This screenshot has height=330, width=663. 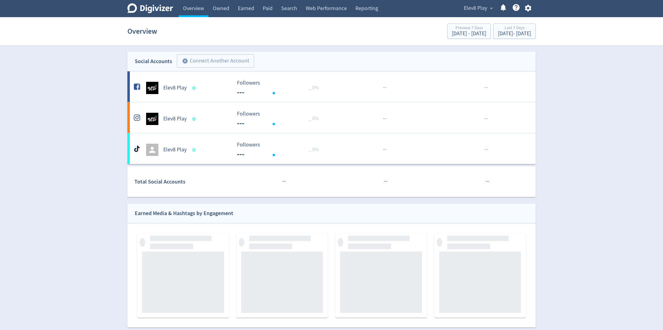 What do you see at coordinates (514, 28) in the screenshot?
I see `div: Last 7 Days` at bounding box center [514, 28].